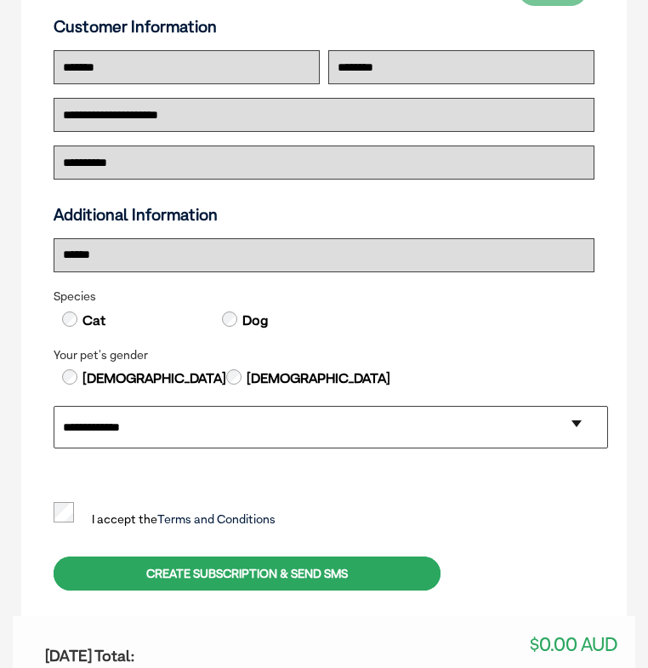 Image resolution: width=648 pixels, height=668 pixels. I want to click on a: Terms and Conditions, so click(216, 518).